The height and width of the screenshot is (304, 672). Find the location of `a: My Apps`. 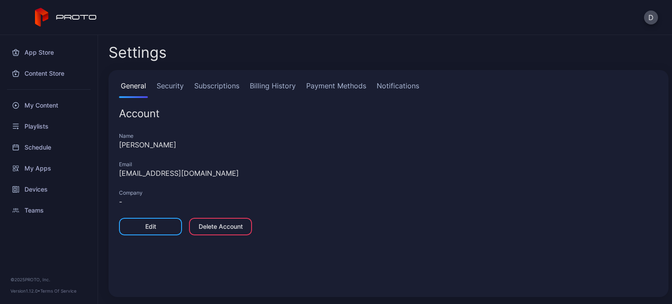

a: My Apps is located at coordinates (49, 168).